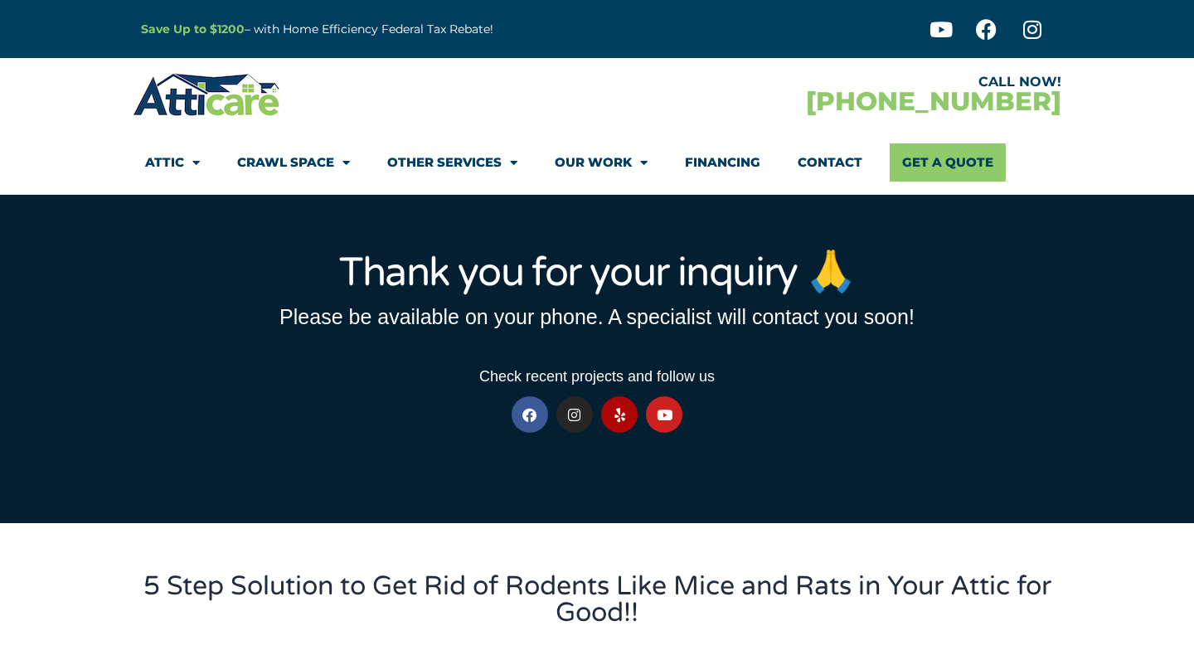 Image resolution: width=1194 pixels, height=645 pixels. I want to click on h3: Please be available on your phone. A specialist will contact you soon!, so click(597, 317).